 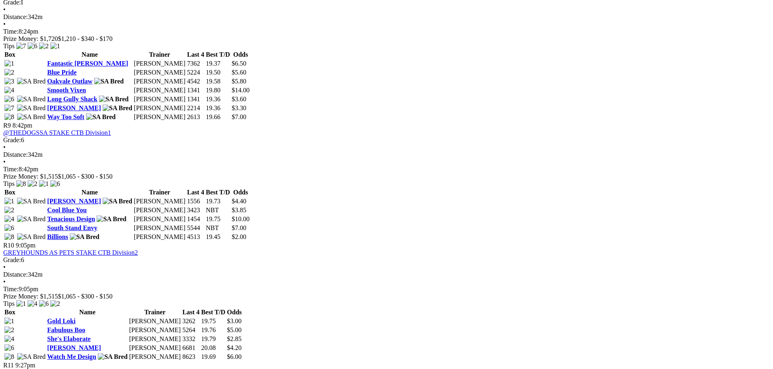 I want to click on span: $7.00, so click(x=239, y=228).